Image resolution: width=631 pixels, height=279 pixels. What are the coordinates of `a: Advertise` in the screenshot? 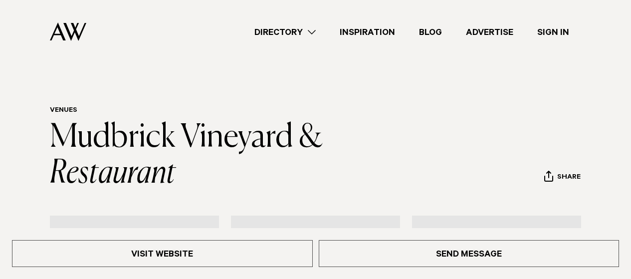 It's located at (489, 32).